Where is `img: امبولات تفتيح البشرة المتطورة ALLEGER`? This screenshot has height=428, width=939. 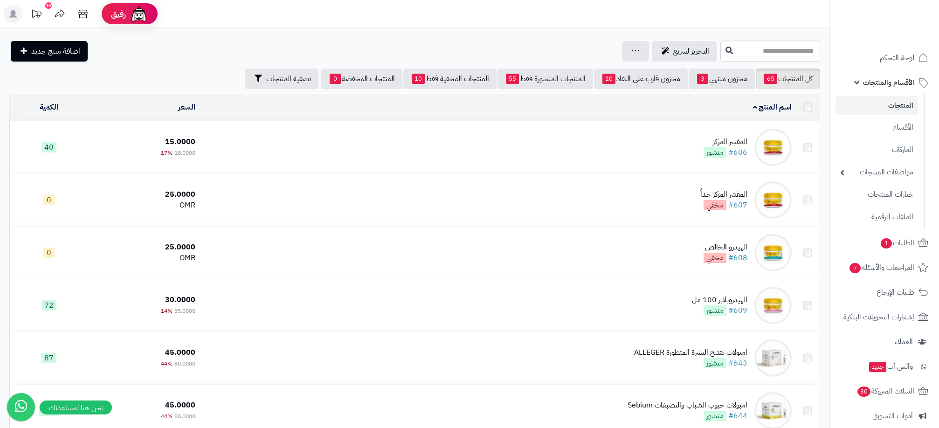 img: امبولات تفتيح البشرة المتطورة ALLEGER is located at coordinates (773, 358).